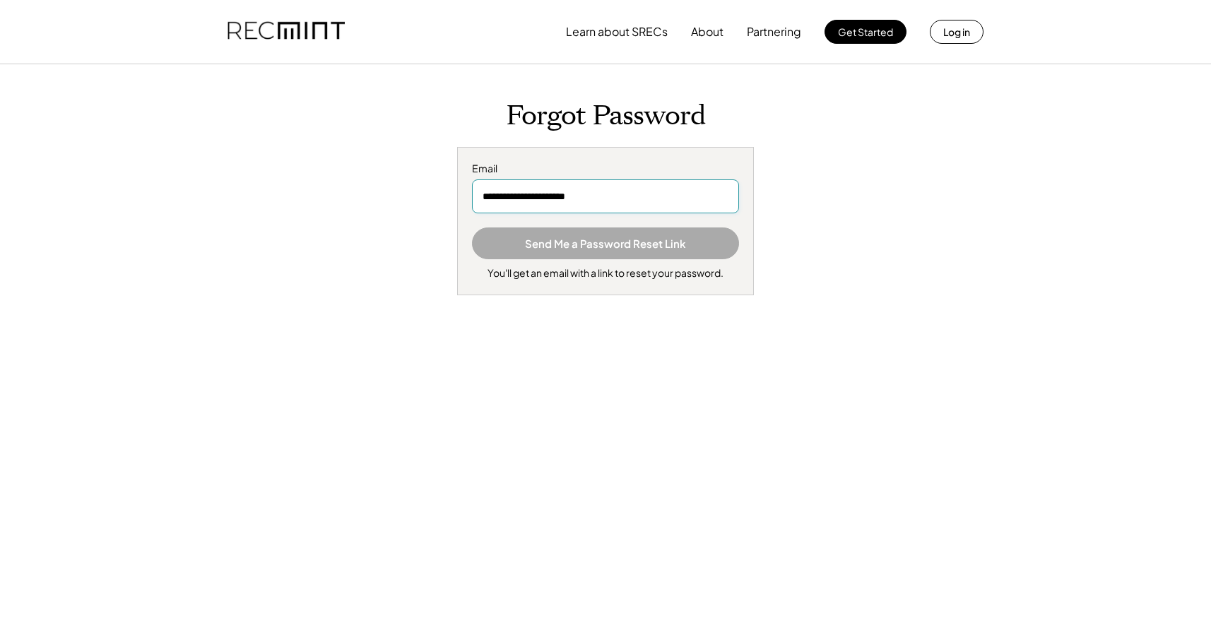 The width and height of the screenshot is (1211, 623). Describe the element at coordinates (605, 116) in the screenshot. I see `h1: Forgot Password` at that location.